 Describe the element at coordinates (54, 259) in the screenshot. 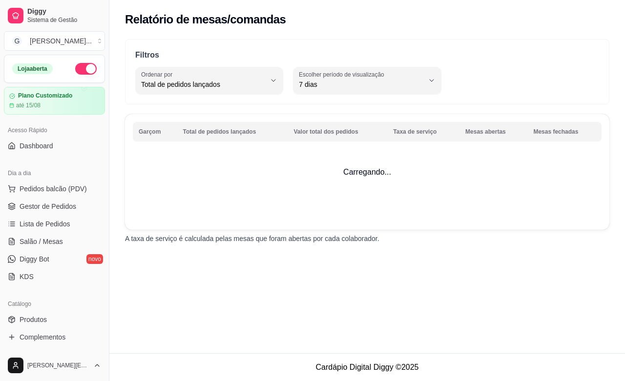

I see `a: Diggy Botnovo` at that location.